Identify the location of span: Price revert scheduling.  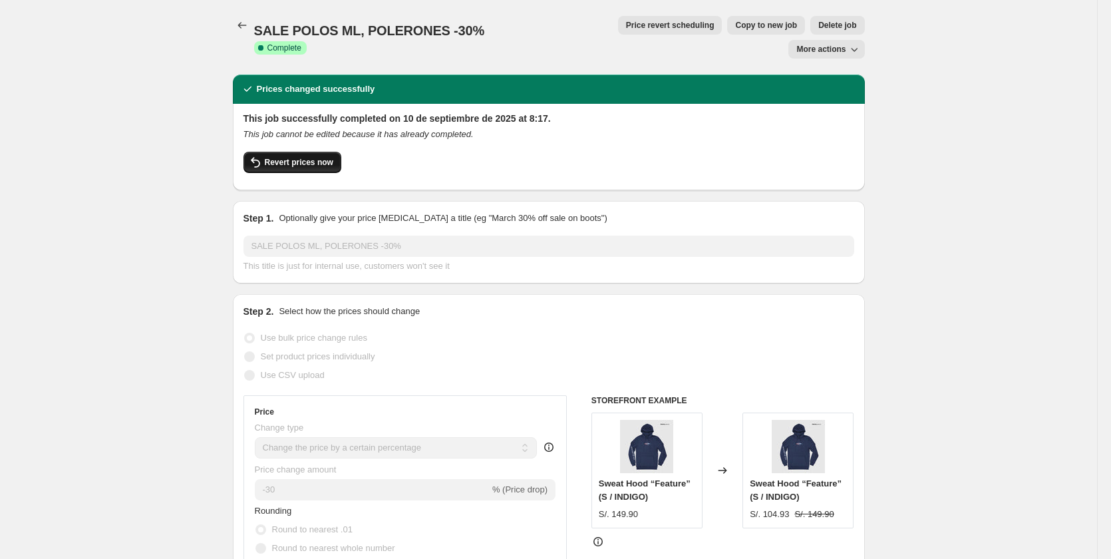
(670, 25).